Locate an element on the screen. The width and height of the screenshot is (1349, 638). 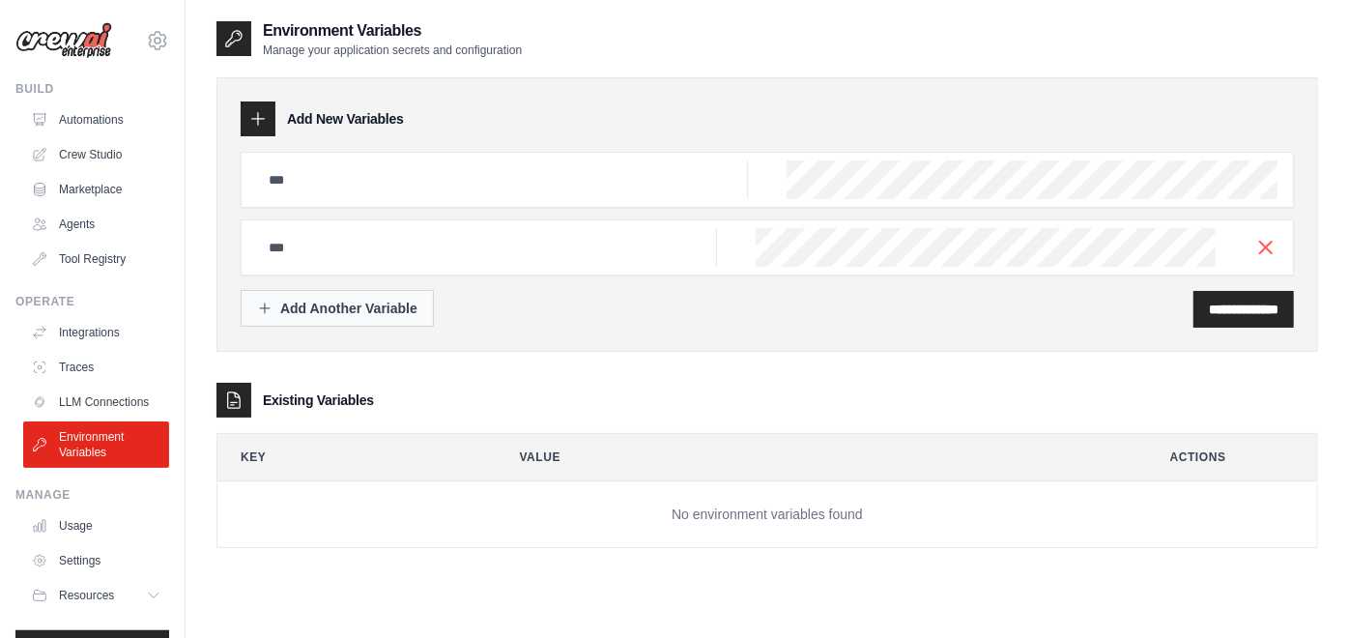
h3: Add New Variables is located at coordinates (345, 119).